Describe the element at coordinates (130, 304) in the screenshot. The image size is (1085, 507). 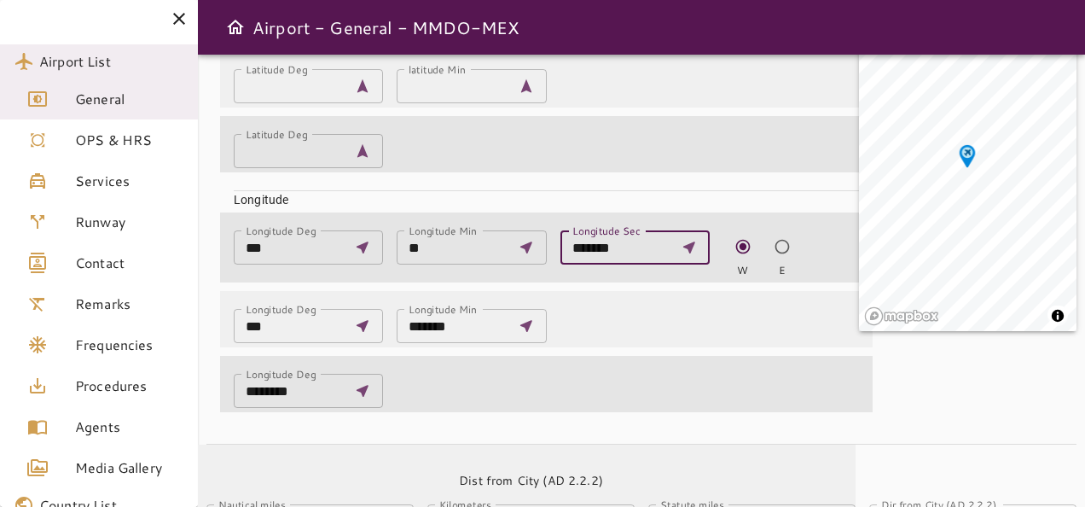
I see `span: Remarks` at that location.